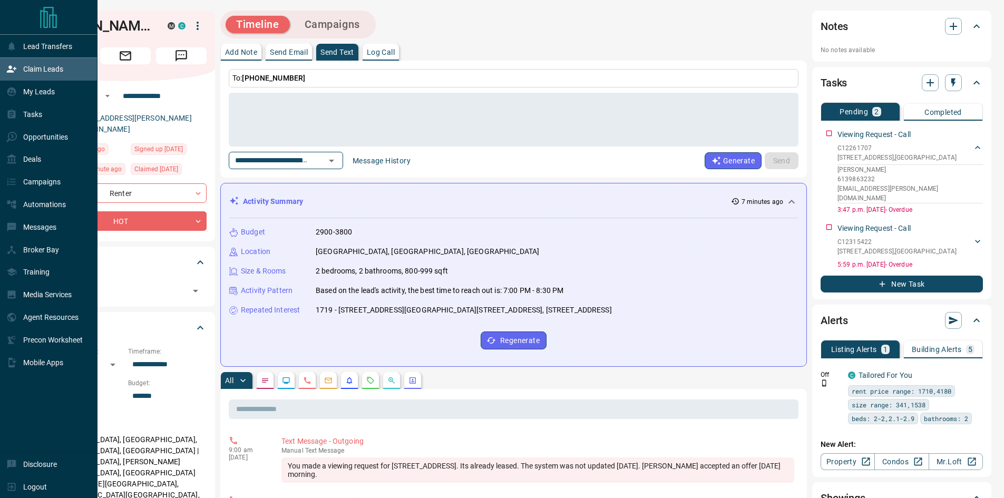  What do you see at coordinates (834, 320) in the screenshot?
I see `h2: Alerts` at bounding box center [834, 320].